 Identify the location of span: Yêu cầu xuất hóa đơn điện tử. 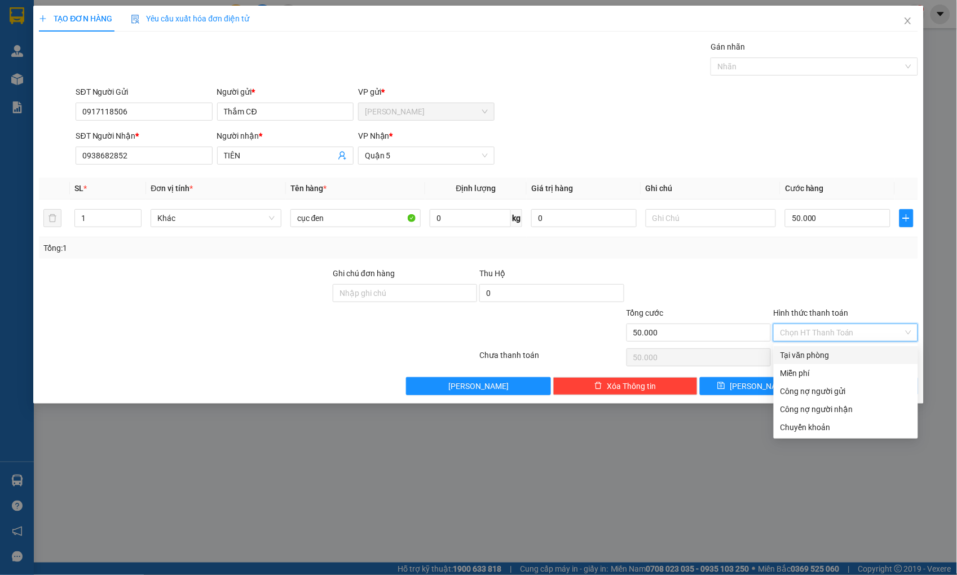
(190, 19).